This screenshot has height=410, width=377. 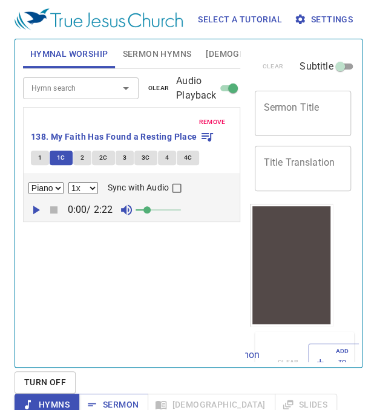 What do you see at coordinates (315, 66) in the screenshot?
I see `span: Subtitle` at bounding box center [315, 66].